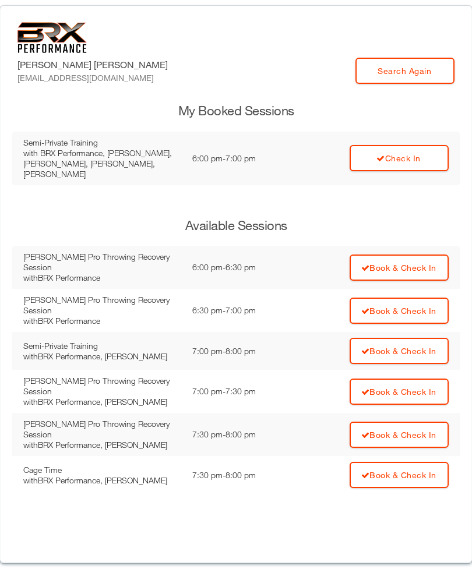  I want to click on td: 7:00 pm - 7:30 pm, so click(240, 391).